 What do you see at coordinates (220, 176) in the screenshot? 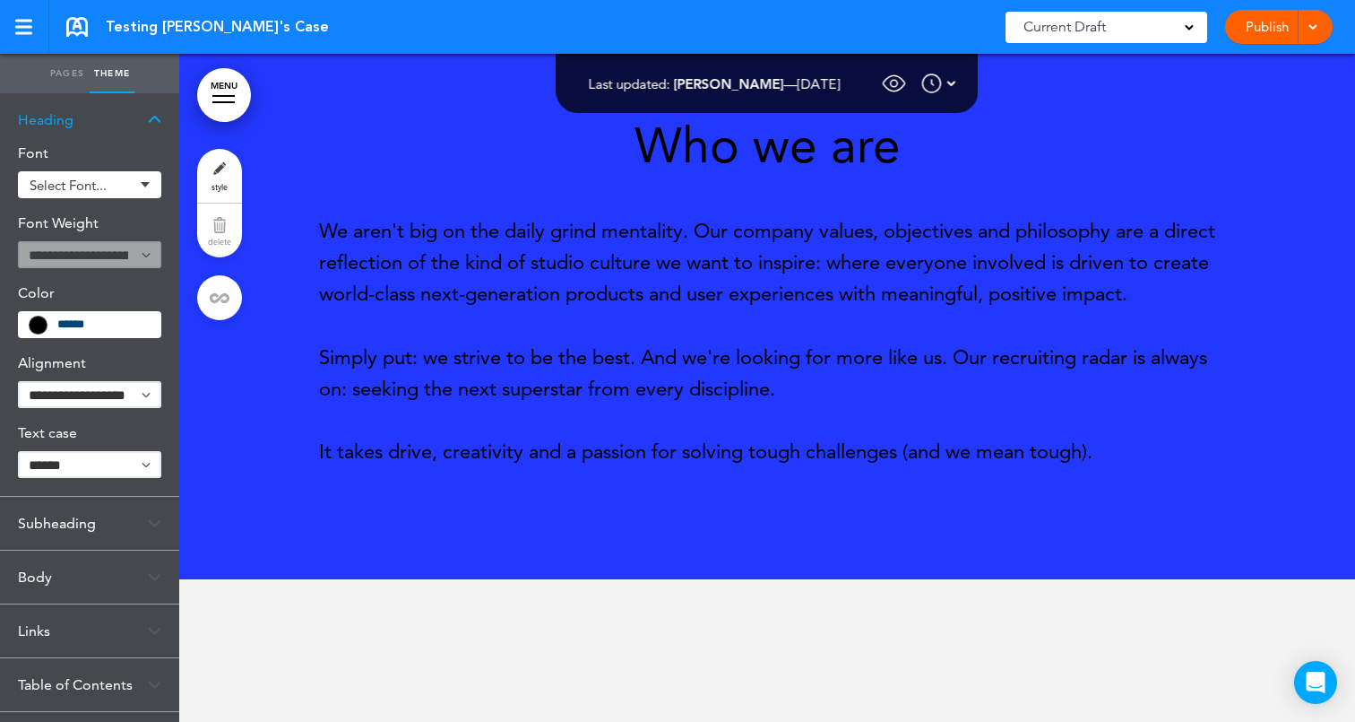
I see `a: style` at bounding box center [220, 176].